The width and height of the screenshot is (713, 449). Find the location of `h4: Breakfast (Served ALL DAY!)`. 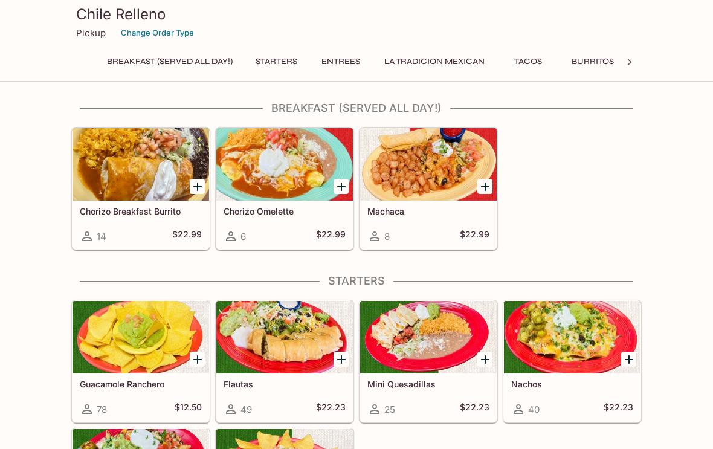

h4: Breakfast (Served ALL DAY!) is located at coordinates (356, 108).